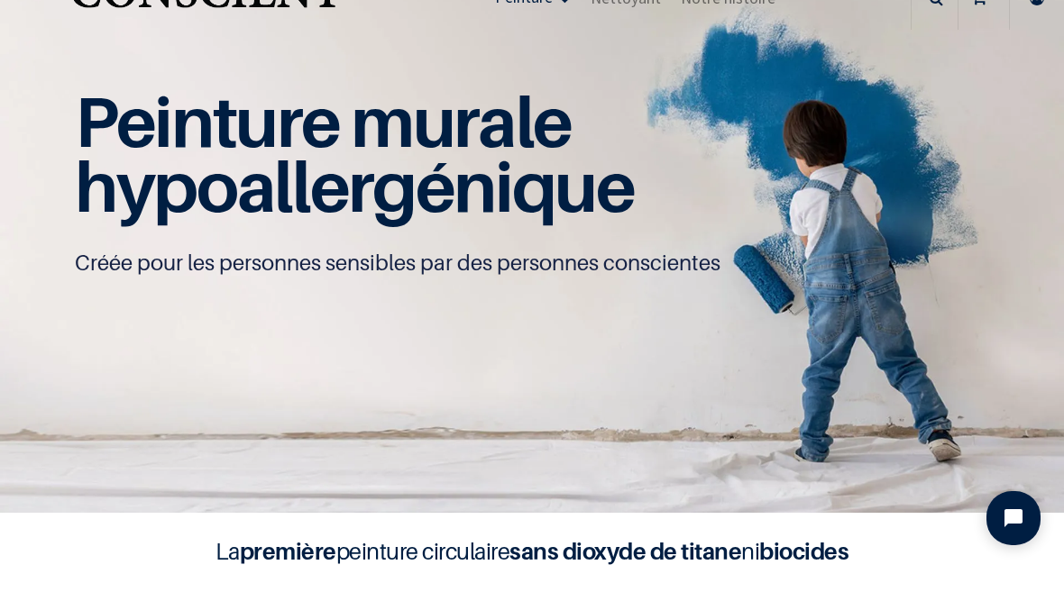 The height and width of the screenshot is (592, 1064). I want to click on b: sans dioxyde de titane, so click(625, 551).